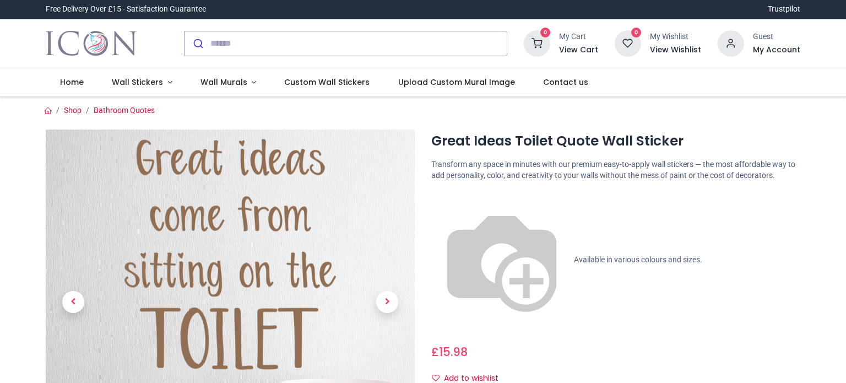  I want to click on span: 15.98, so click(453, 351).